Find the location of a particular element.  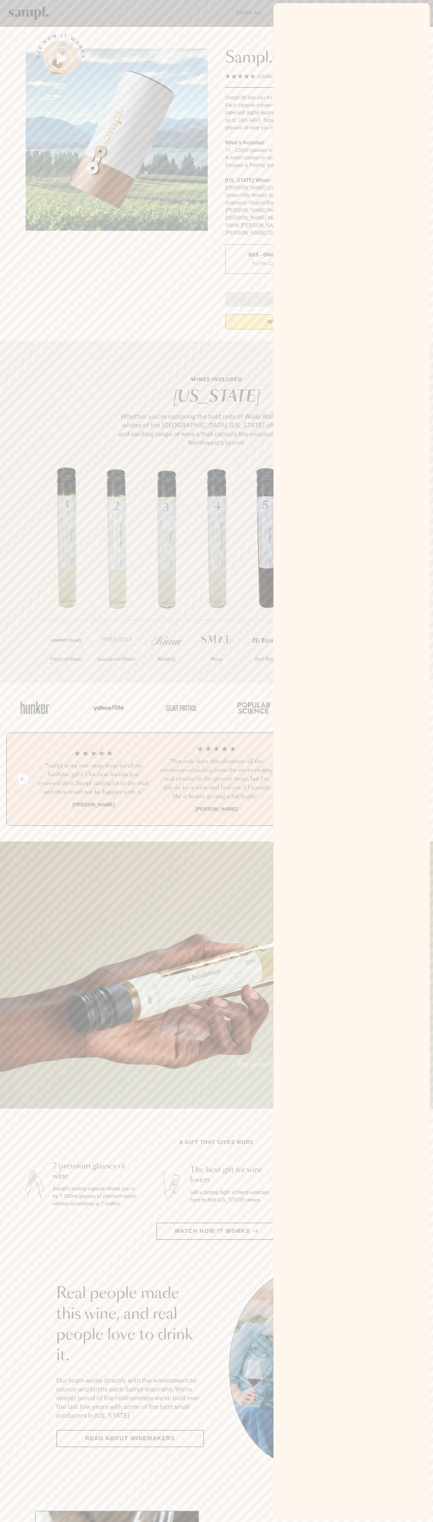

p: Sampl's tasting capsule allows you to try 7 100ml glasses of premium wines without committing to ... is located at coordinates (95, 1196).